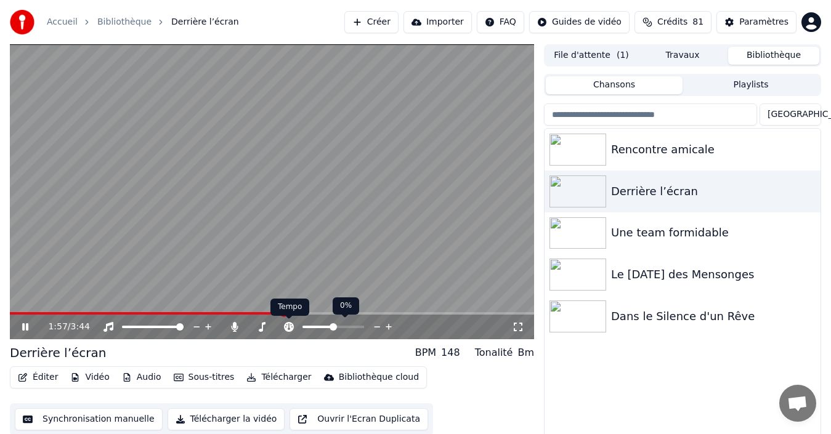 This screenshot has width=831, height=434. What do you see at coordinates (623, 55) in the screenshot?
I see `span: ( 1 )` at bounding box center [623, 55].